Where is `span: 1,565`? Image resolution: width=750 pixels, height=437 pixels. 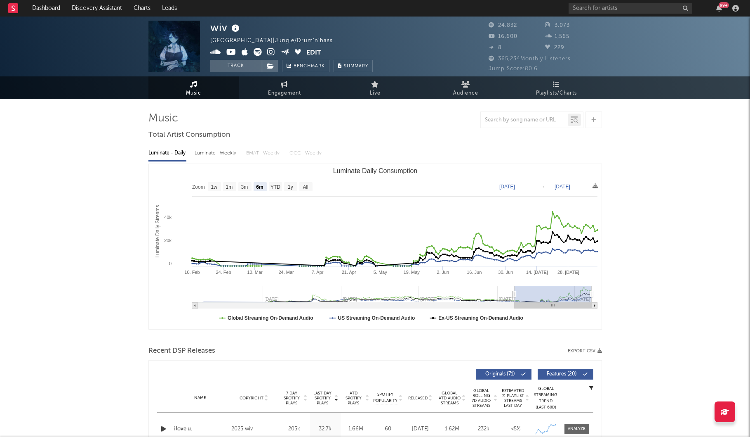
span: 1,565 is located at coordinates (557, 36).